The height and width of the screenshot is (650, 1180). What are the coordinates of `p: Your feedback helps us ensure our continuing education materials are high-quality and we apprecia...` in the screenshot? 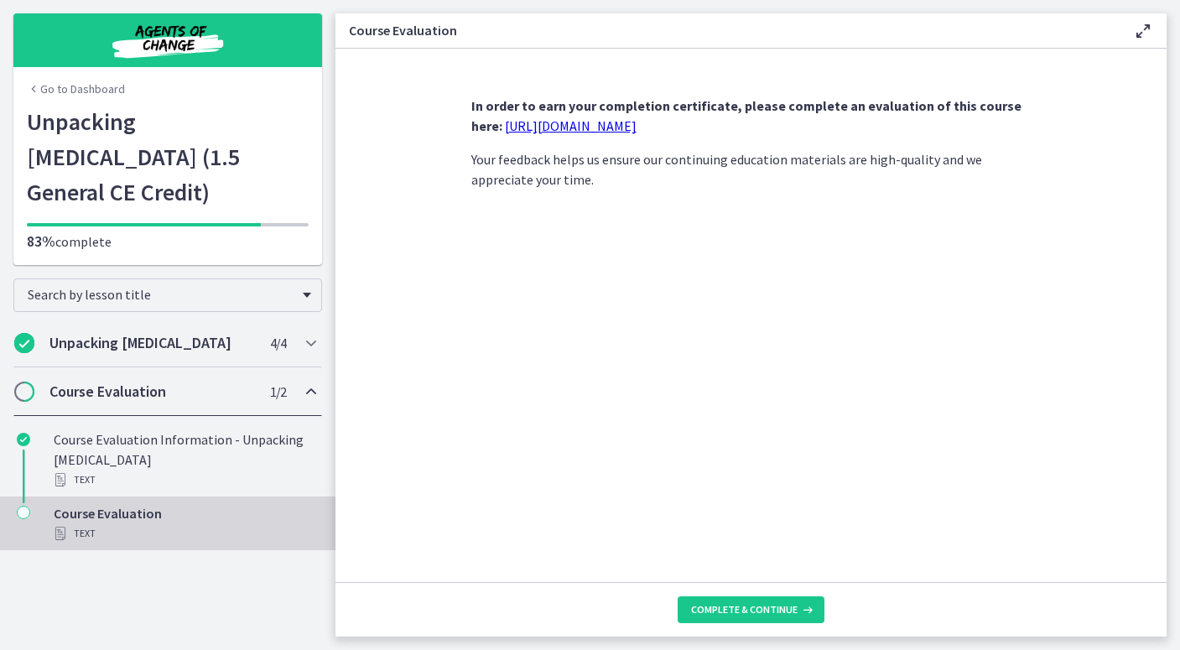 It's located at (752, 169).